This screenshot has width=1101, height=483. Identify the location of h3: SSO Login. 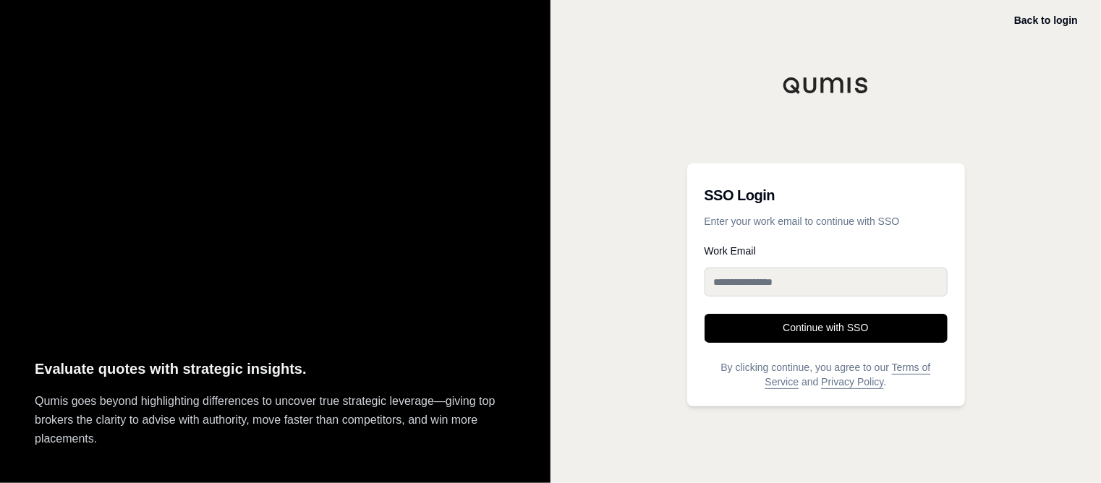
(826, 195).